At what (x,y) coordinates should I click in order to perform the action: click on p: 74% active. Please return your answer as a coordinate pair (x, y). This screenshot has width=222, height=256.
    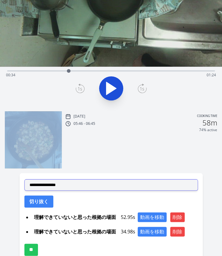
    Looking at the image, I should click on (208, 130).